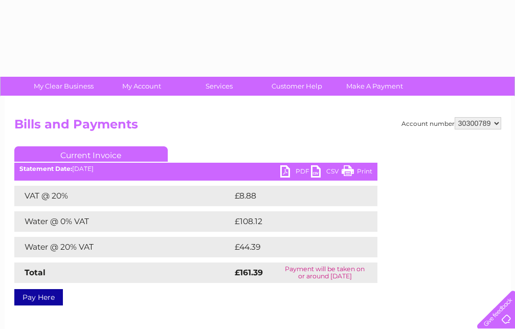  I want to click on strong: £161.39, so click(249, 272).